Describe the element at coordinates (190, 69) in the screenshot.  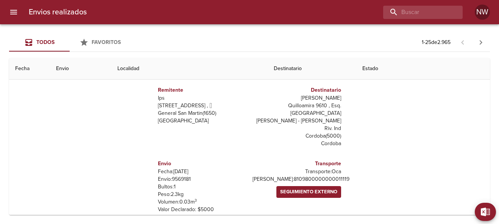
I see `th: Localidad` at that location.